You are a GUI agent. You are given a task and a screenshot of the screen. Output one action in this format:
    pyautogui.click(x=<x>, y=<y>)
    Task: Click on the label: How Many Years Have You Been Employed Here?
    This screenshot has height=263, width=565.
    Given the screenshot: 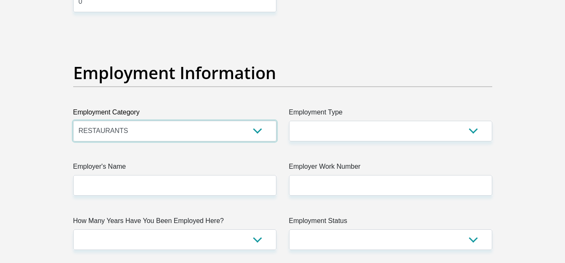 What is the action you would take?
    pyautogui.click(x=174, y=222)
    